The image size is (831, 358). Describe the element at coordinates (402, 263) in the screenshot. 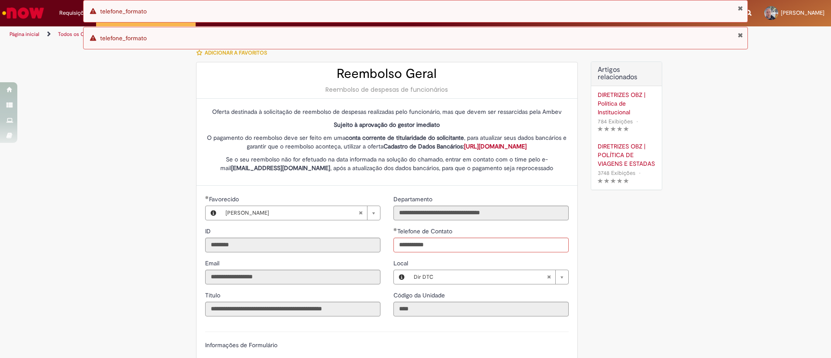

I see `span: Local` at that location.